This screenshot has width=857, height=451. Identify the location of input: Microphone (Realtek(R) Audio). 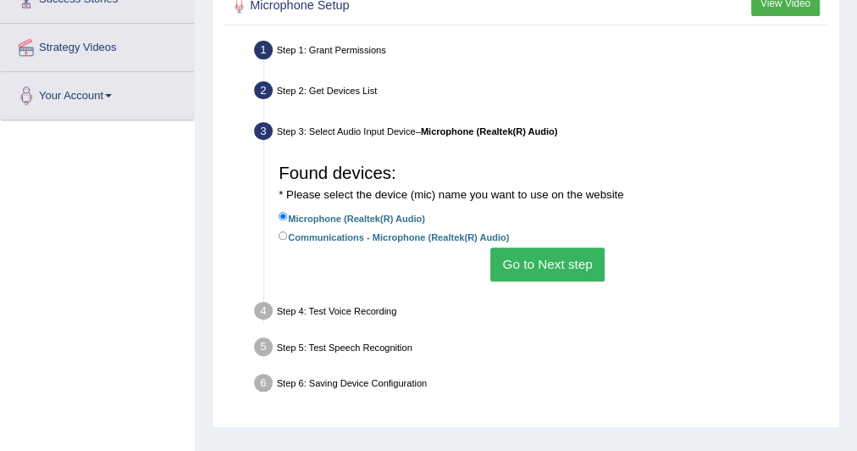
(283, 216).